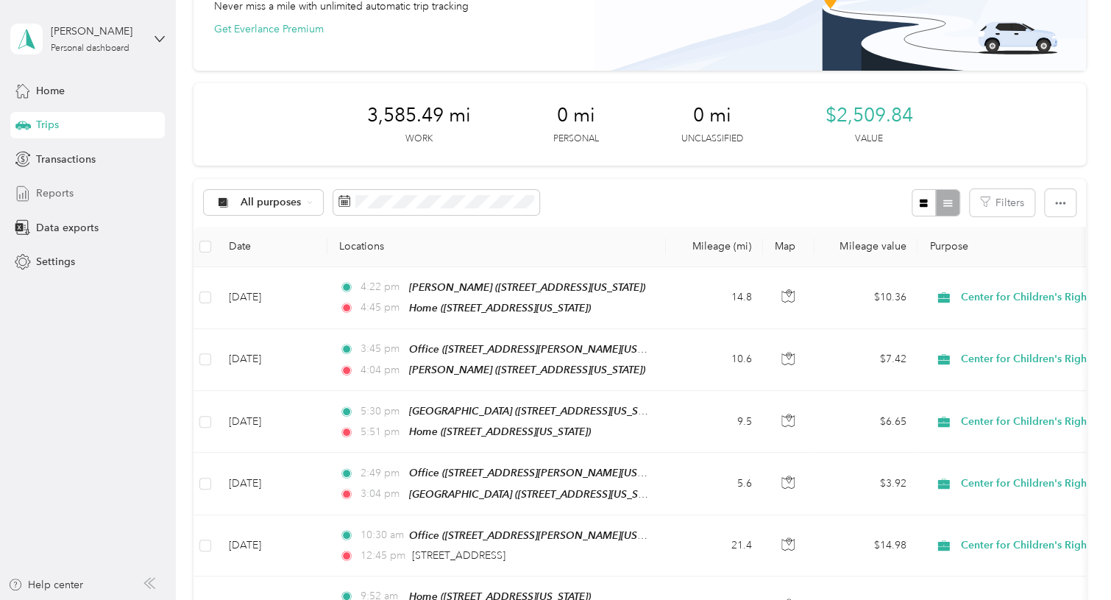 This screenshot has height=600, width=1111. Describe the element at coordinates (46, 584) in the screenshot. I see `button: Help center` at that location.